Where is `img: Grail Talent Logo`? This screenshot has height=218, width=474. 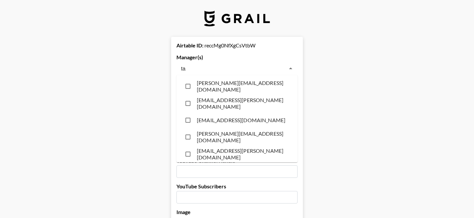
img: Grail Talent Logo is located at coordinates (237, 18).